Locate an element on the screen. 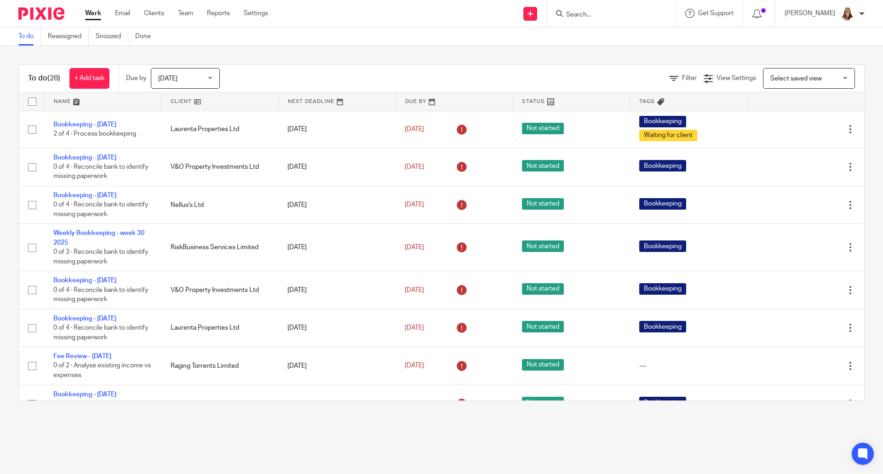 The width and height of the screenshot is (883, 474). span: Waiting for client is located at coordinates (669, 135).